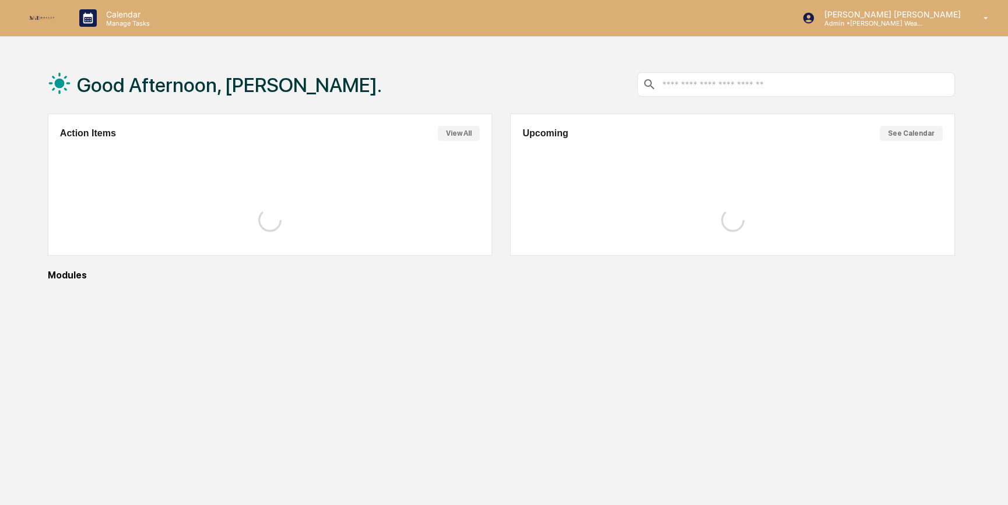 The height and width of the screenshot is (505, 1008). Describe the element at coordinates (911, 133) in the screenshot. I see `button: See Calendar` at that location.